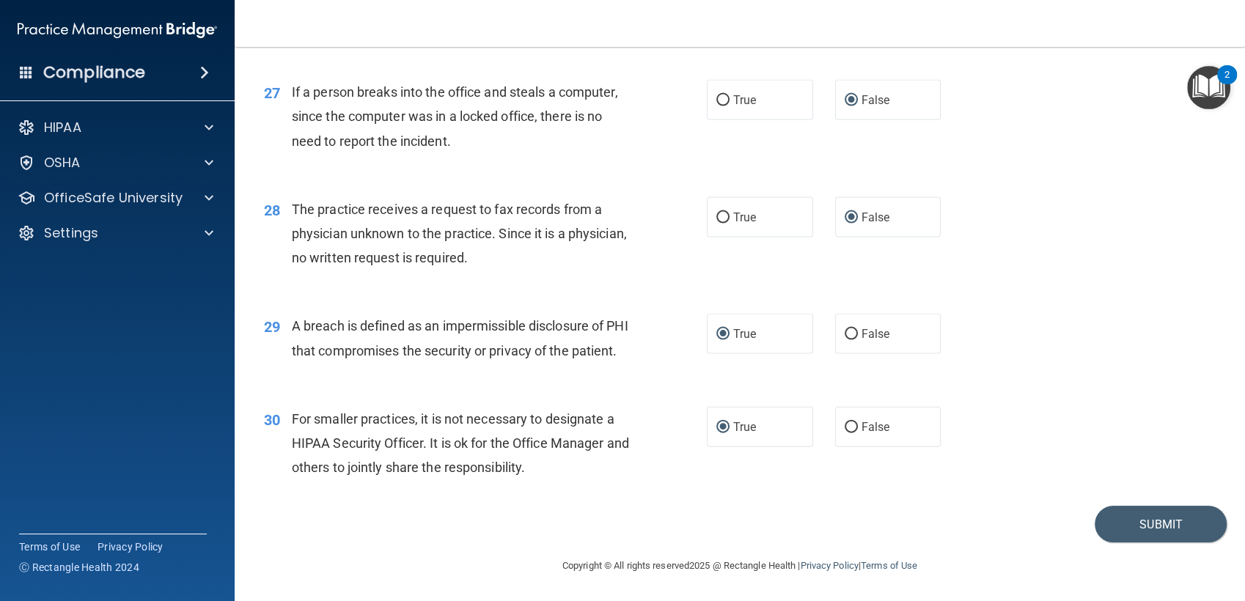  I want to click on div: 2, so click(1226, 84).